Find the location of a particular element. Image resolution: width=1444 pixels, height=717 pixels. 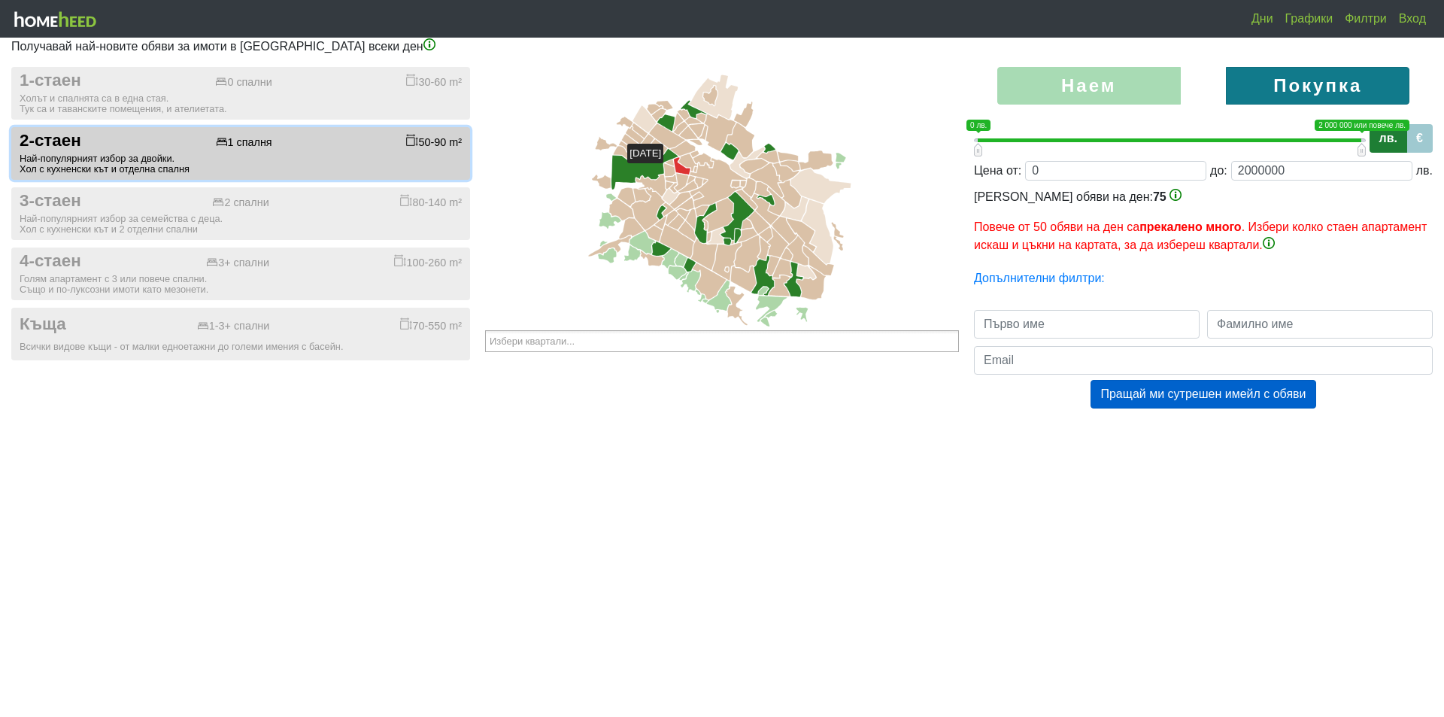

div: Най-популярният избор за двойки. Хол с кухненски кът и отделна спалня is located at coordinates (241, 164).